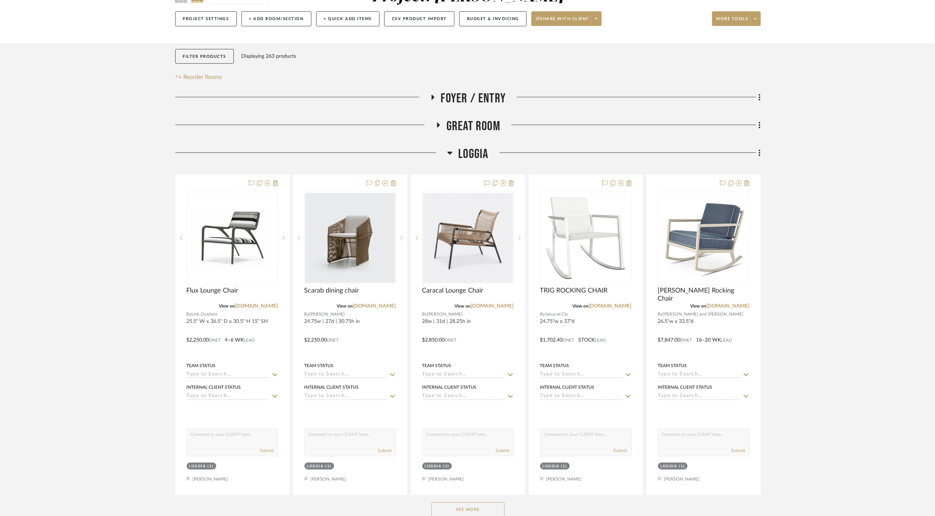  I want to click on img: Scarab dining chair, so click(350, 238).